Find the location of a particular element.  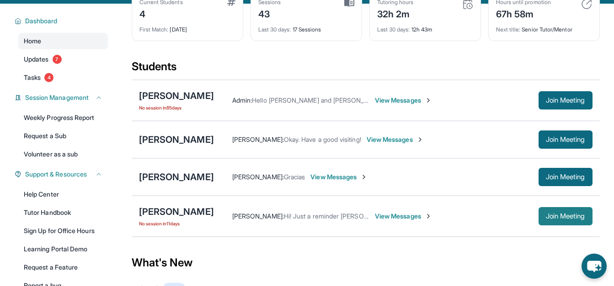

span: Gracias is located at coordinates (294, 177).